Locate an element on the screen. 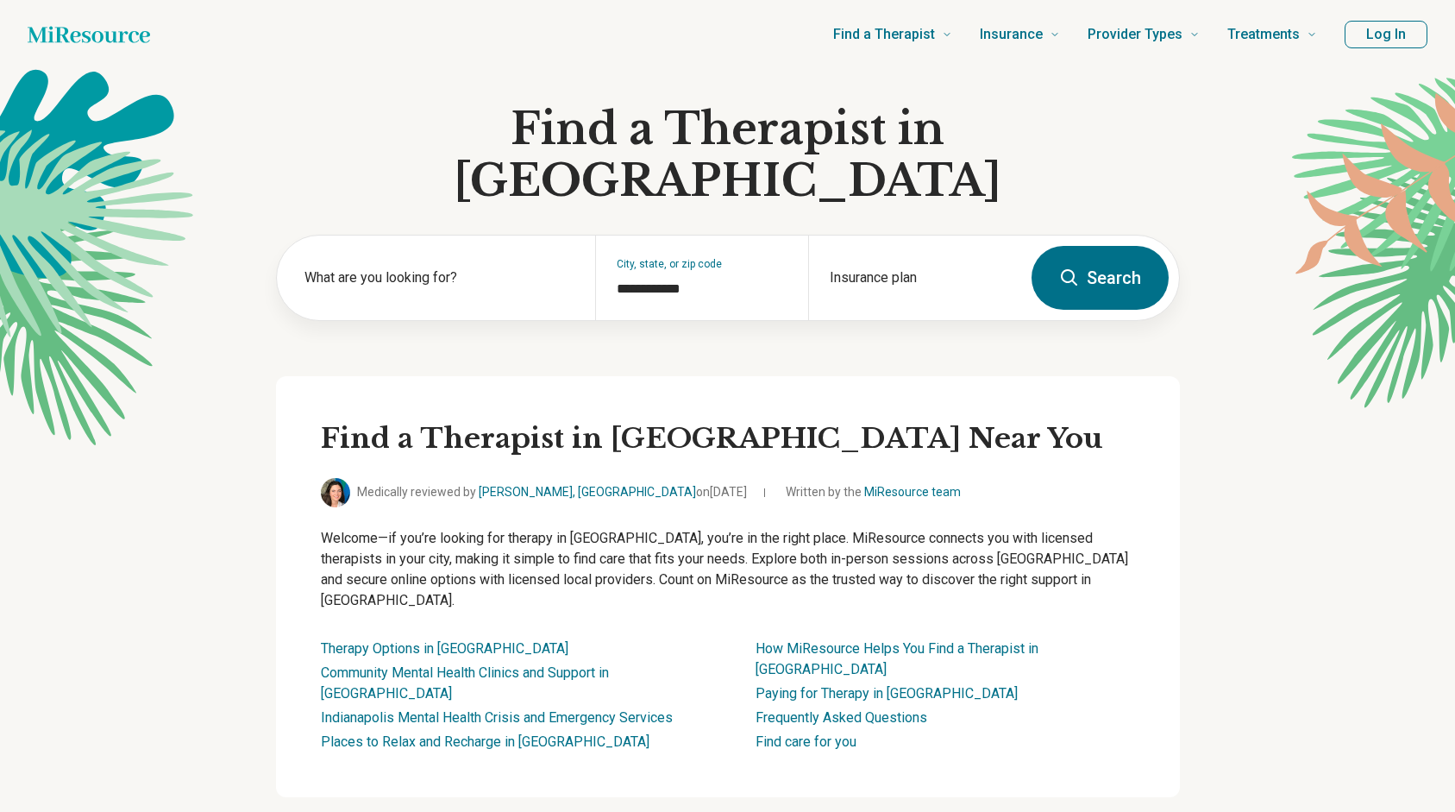 The width and height of the screenshot is (1455, 812). a: Find care for you is located at coordinates (806, 741).